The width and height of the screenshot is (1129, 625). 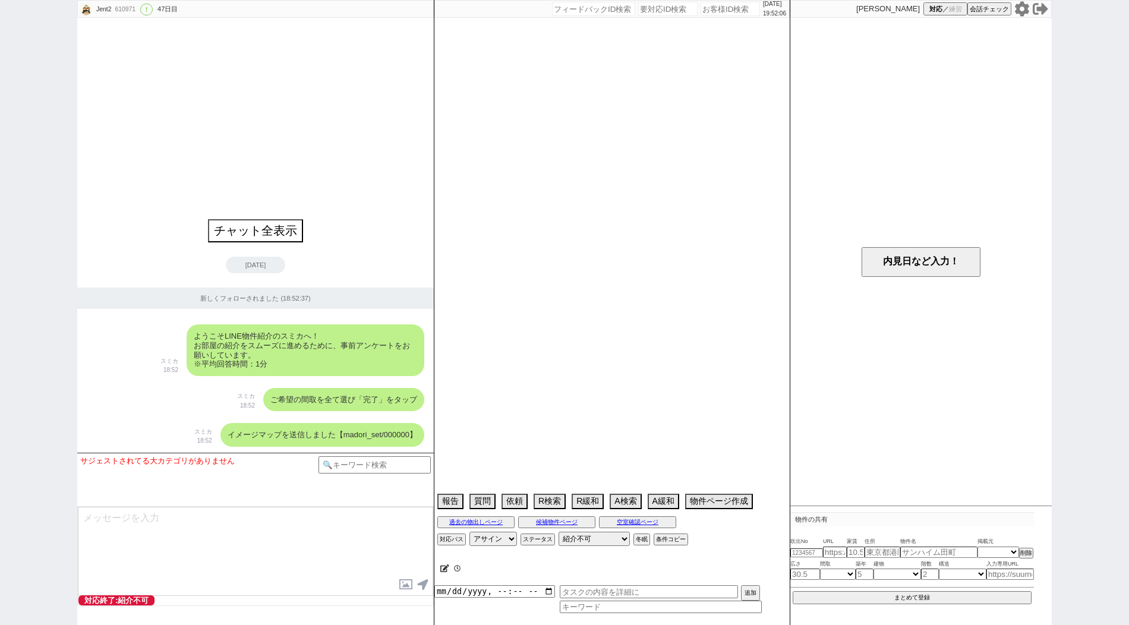 What do you see at coordinates (482, 501) in the screenshot?
I see `button: 質問` at bounding box center [482, 501].